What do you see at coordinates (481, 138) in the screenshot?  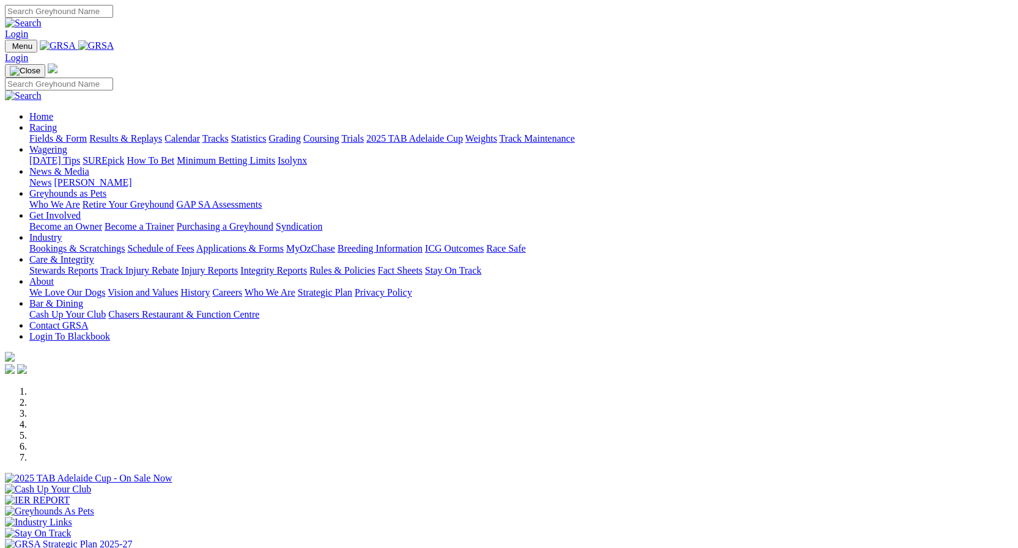 I see `a: Weights` at bounding box center [481, 138].